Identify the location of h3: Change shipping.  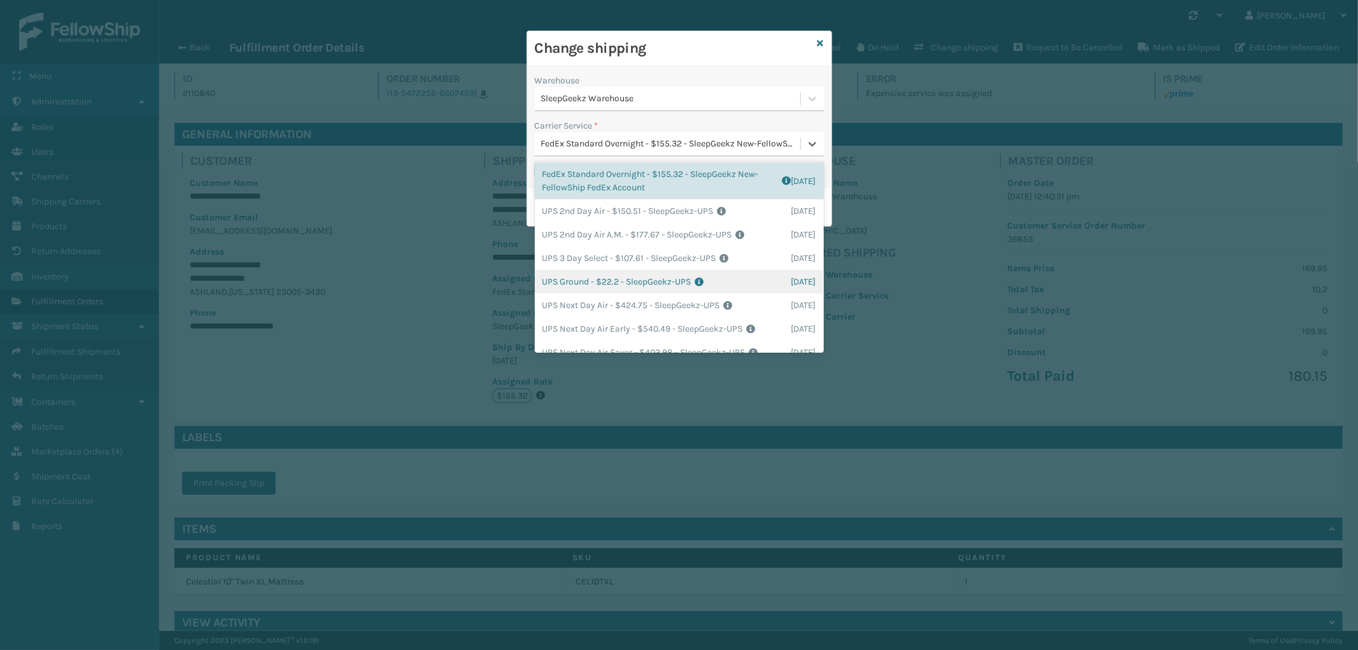
(674, 48).